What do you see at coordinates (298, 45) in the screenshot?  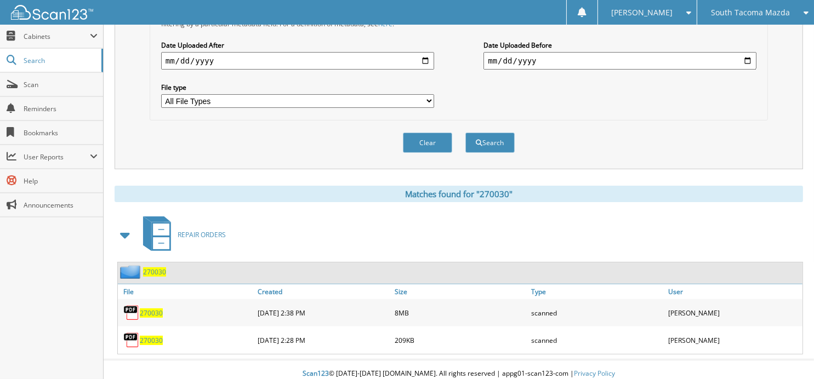 I see `label: Date Uploaded After` at bounding box center [298, 45].